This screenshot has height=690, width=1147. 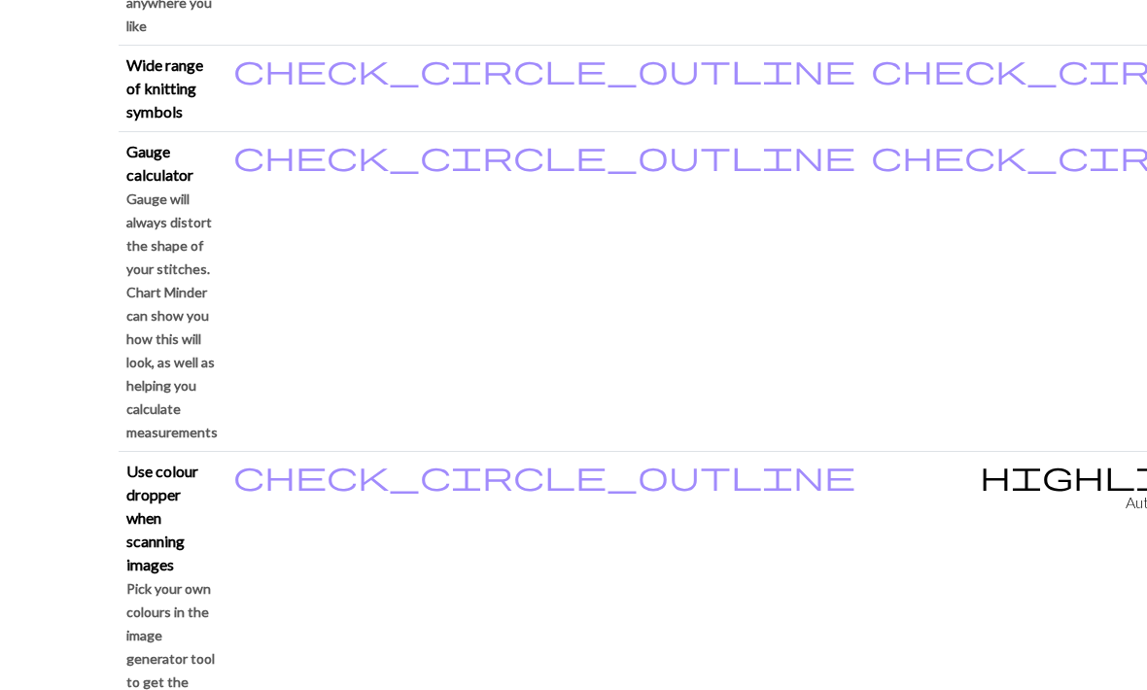 I want to click on small: Gauge will always distort the shape of your stitches. Chart Minder can show you how this will loo..., so click(x=172, y=315).